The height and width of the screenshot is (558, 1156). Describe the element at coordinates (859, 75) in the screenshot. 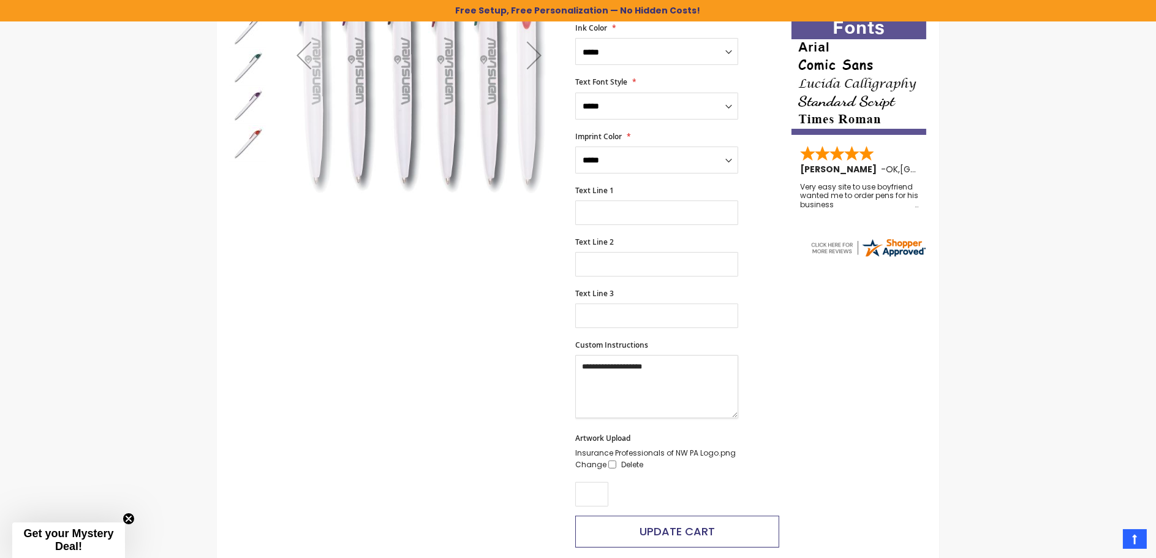

I see `img: font-personalization-examples` at that location.